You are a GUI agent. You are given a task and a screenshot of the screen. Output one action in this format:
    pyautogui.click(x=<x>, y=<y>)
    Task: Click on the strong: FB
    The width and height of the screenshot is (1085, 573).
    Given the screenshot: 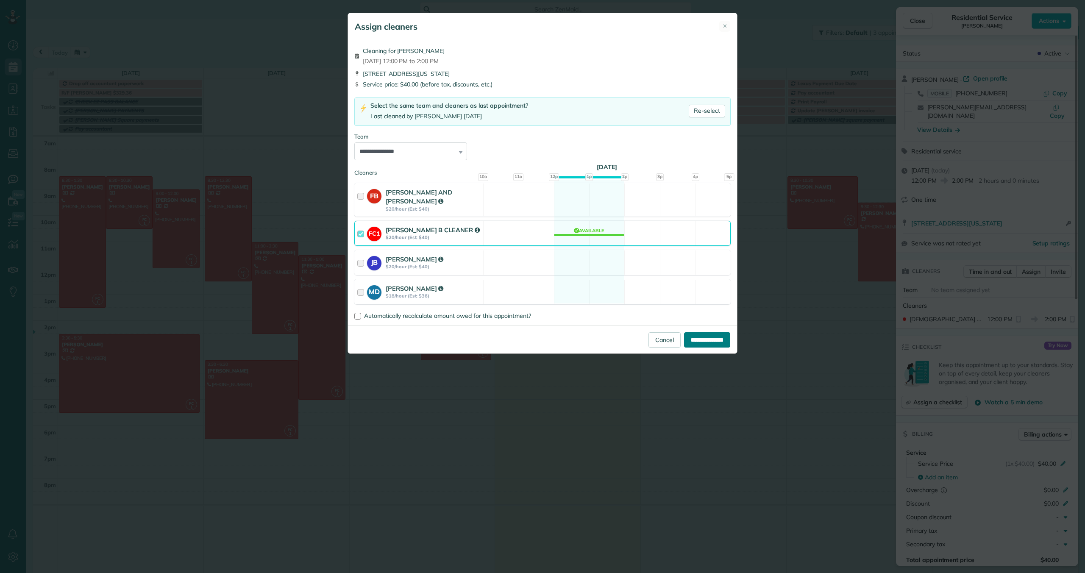 What is the action you would take?
    pyautogui.click(x=374, y=195)
    